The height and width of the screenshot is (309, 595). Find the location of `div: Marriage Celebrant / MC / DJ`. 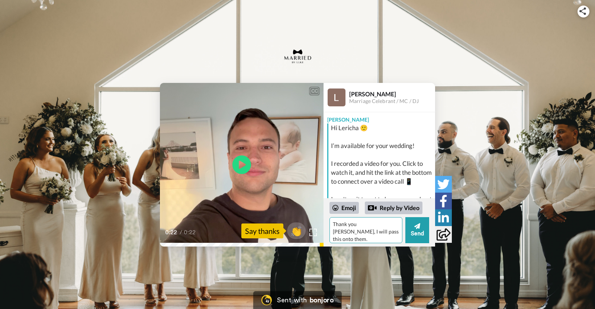

div: Marriage Celebrant / MC / DJ is located at coordinates (392, 101).